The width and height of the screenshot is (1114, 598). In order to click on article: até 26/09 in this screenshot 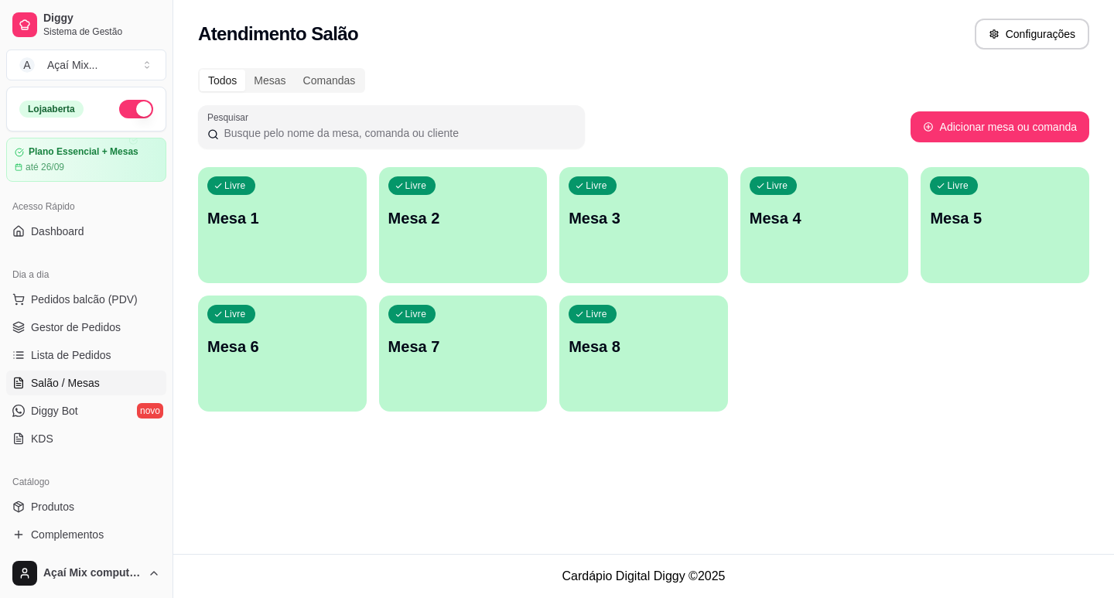, I will do `click(45, 167)`.